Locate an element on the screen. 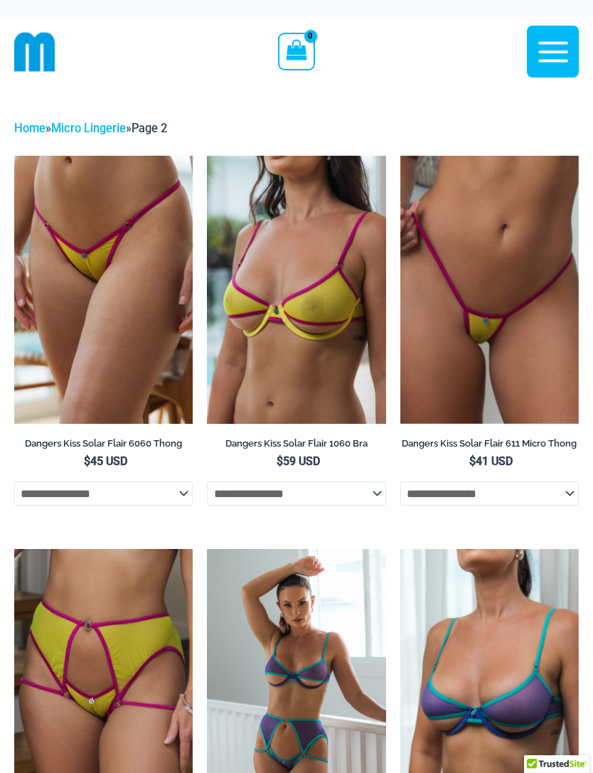  a: Micro Lingerie is located at coordinates (88, 128).